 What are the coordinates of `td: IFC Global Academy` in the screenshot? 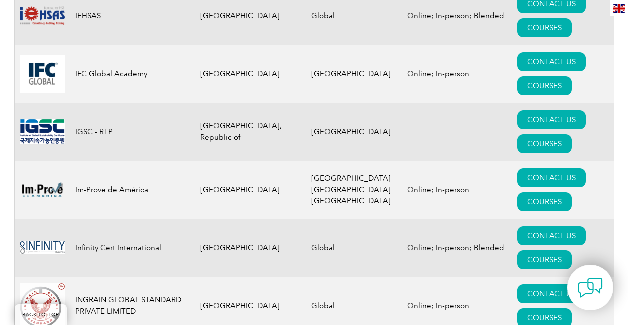 It's located at (132, 74).